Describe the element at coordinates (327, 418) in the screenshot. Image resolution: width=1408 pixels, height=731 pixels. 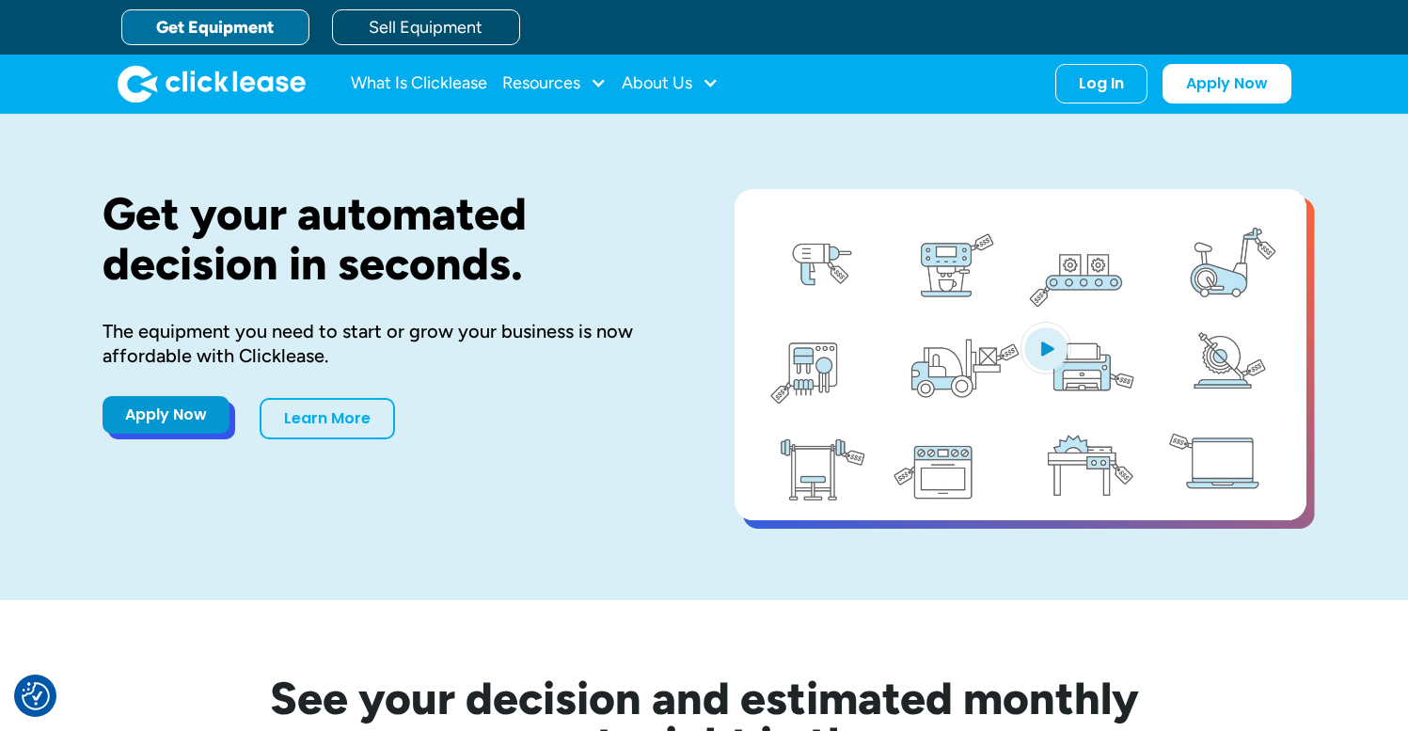
I see `a: Learn More` at that location.